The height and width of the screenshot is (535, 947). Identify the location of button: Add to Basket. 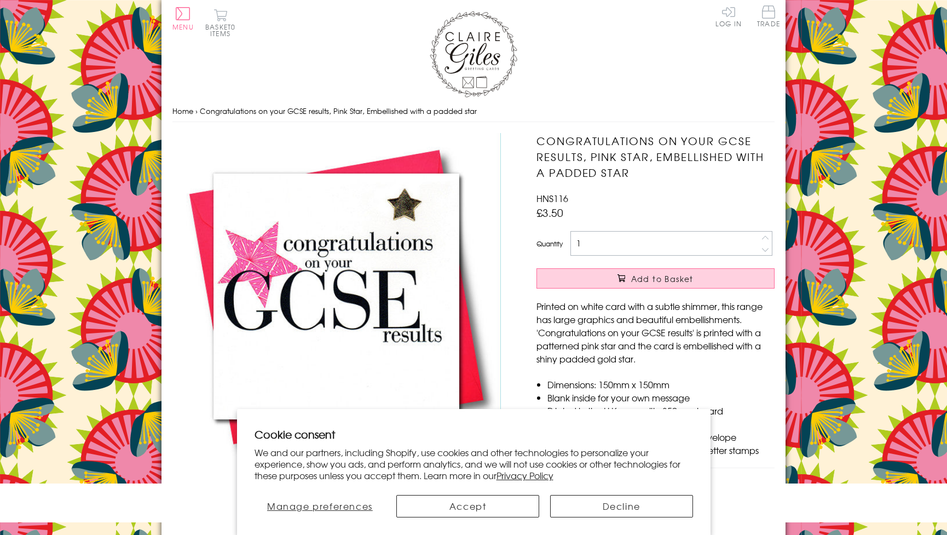
(655, 278).